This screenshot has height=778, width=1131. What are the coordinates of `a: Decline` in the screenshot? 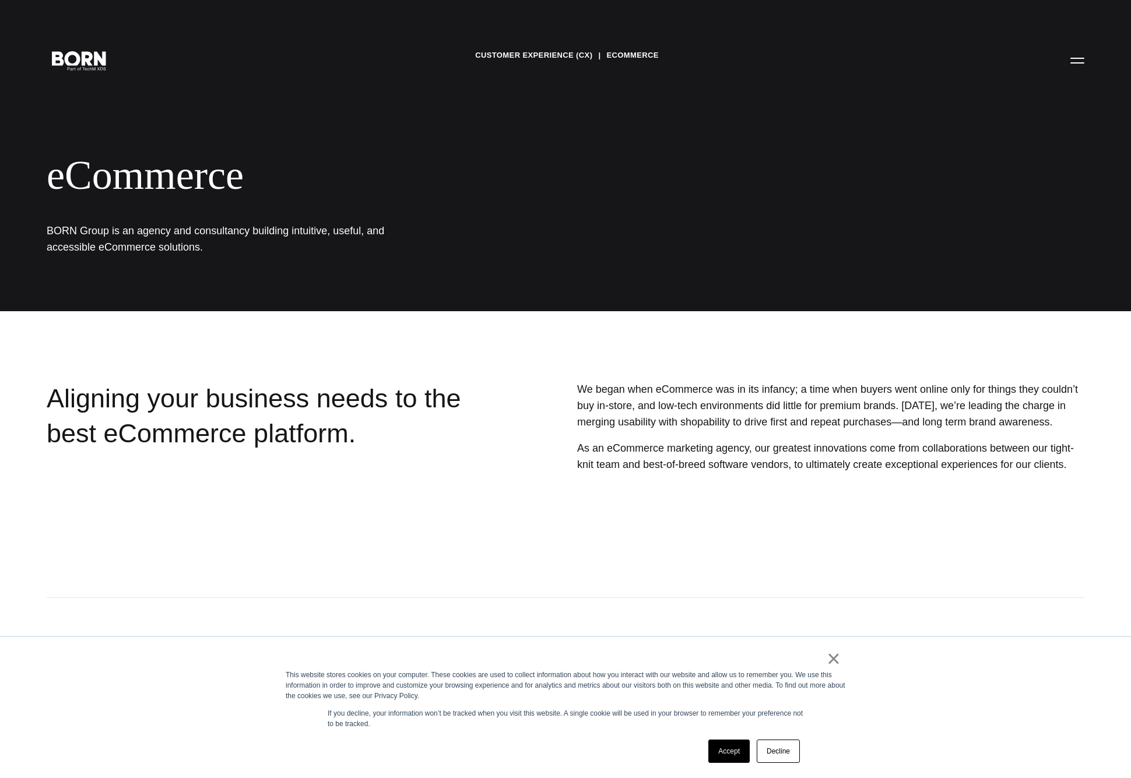 It's located at (778, 751).